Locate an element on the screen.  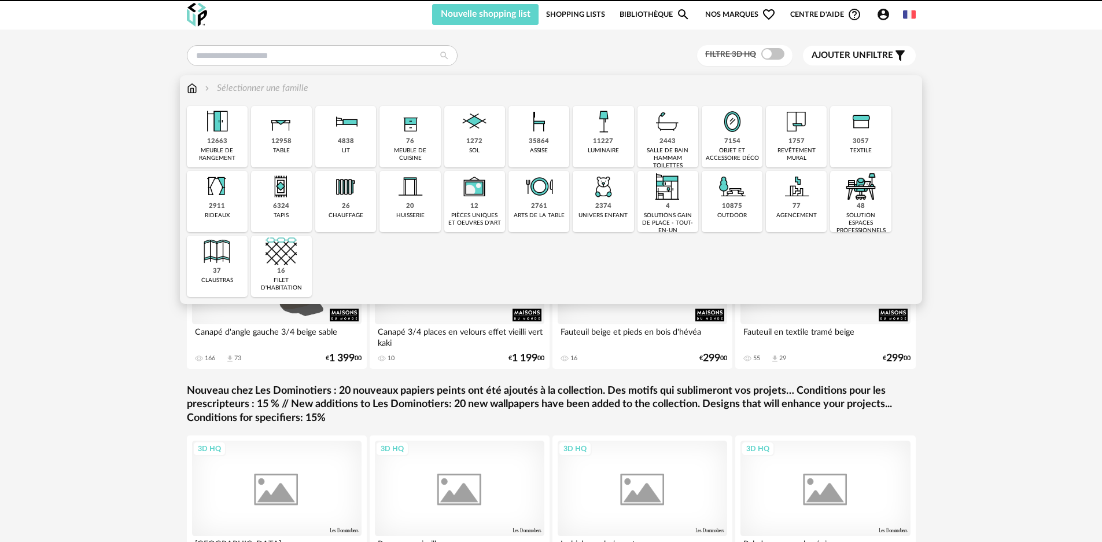
button: Ajouter unfiltre Filter icon is located at coordinates (859, 56).